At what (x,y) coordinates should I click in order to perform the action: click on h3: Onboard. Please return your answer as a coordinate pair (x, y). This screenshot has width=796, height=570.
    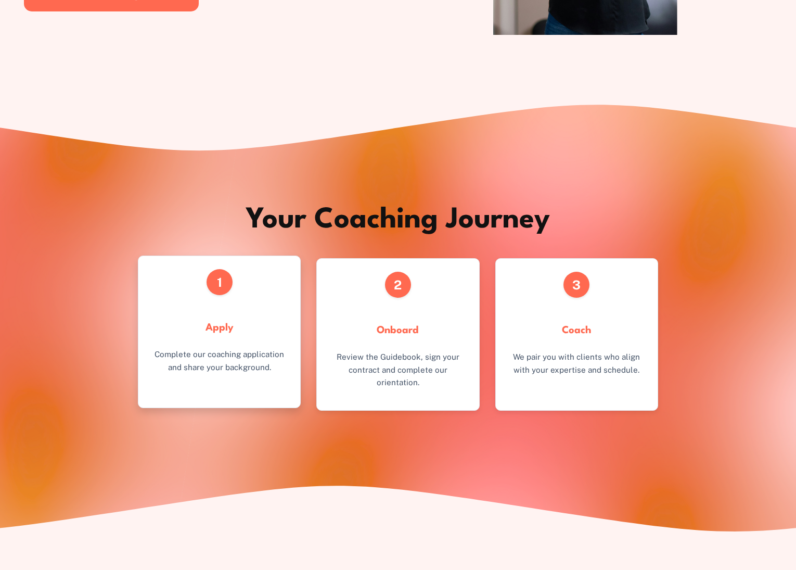
    Looking at the image, I should click on (398, 331).